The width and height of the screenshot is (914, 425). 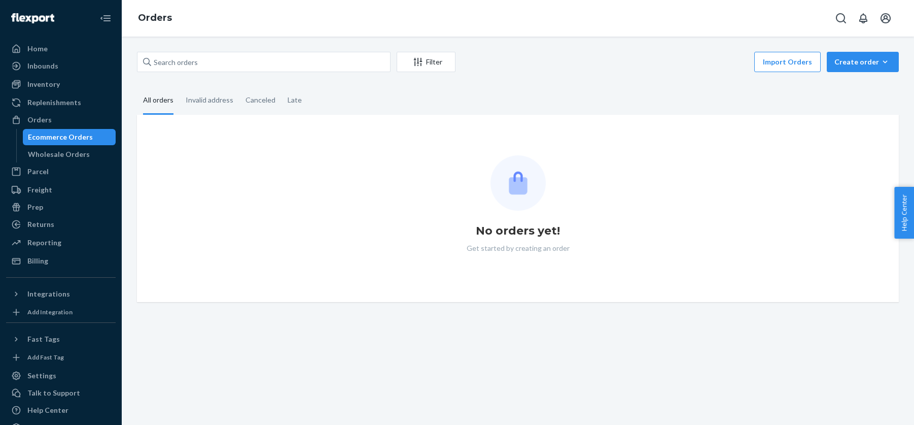 I want to click on a: Returns, so click(x=61, y=224).